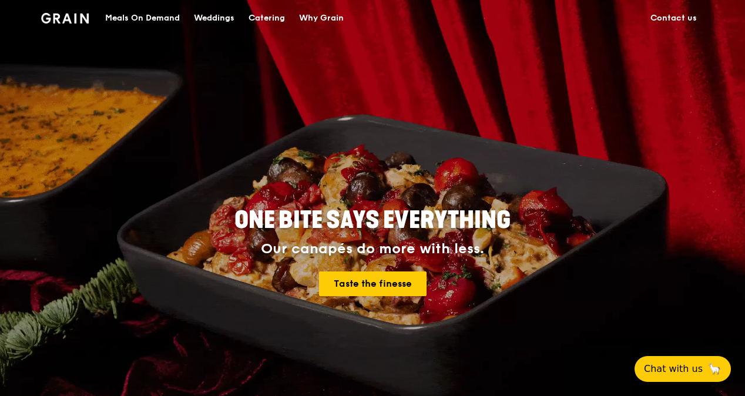 This screenshot has width=745, height=396. I want to click on a: Why Grain, so click(321, 18).